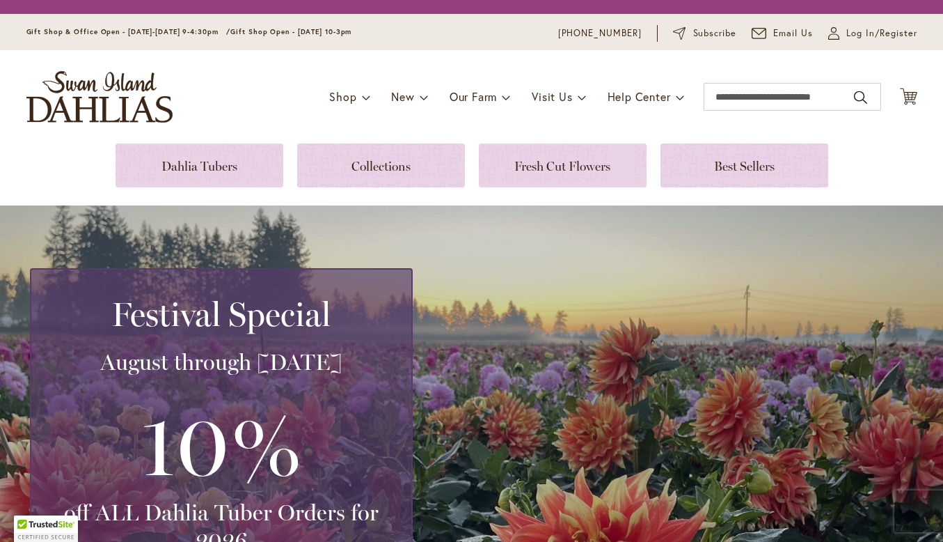  What do you see at coordinates (873, 33) in the screenshot?
I see `a: Log In/Register` at bounding box center [873, 33].